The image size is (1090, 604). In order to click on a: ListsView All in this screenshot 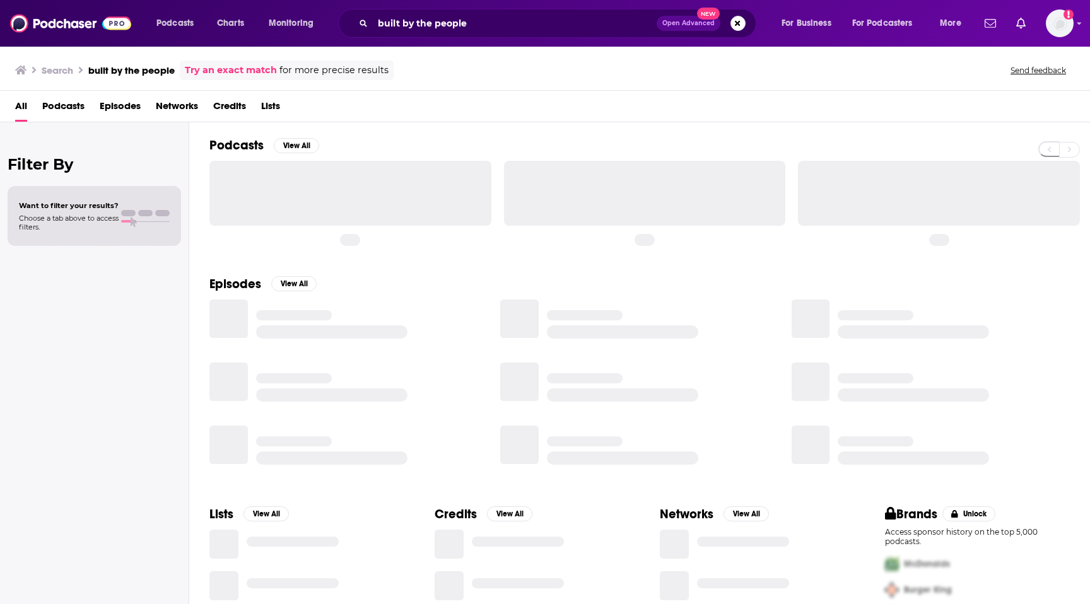, I will do `click(249, 514)`.